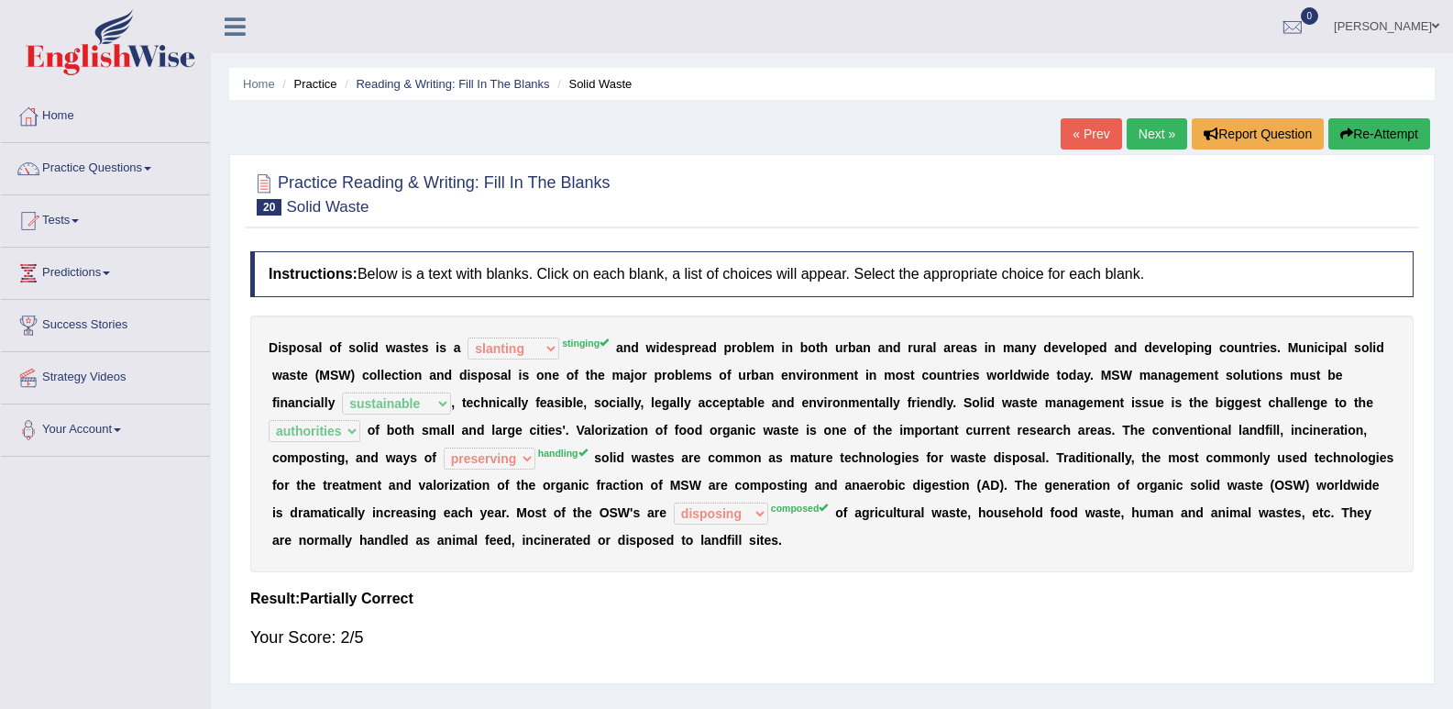 The height and width of the screenshot is (709, 1453). Describe the element at coordinates (1294, 348) in the screenshot. I see `b: M` at that location.